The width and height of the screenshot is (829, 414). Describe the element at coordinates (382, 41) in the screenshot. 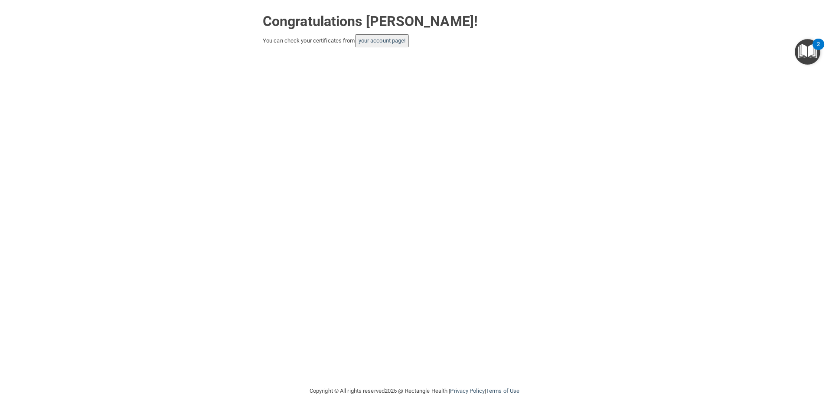

I see `button: your account page!` at that location.